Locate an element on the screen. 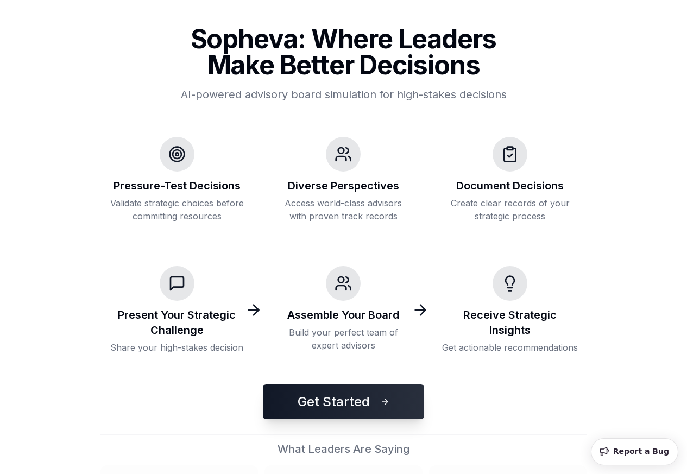 Image resolution: width=687 pixels, height=474 pixels. h3: Assemble Your Board is located at coordinates (343, 315).